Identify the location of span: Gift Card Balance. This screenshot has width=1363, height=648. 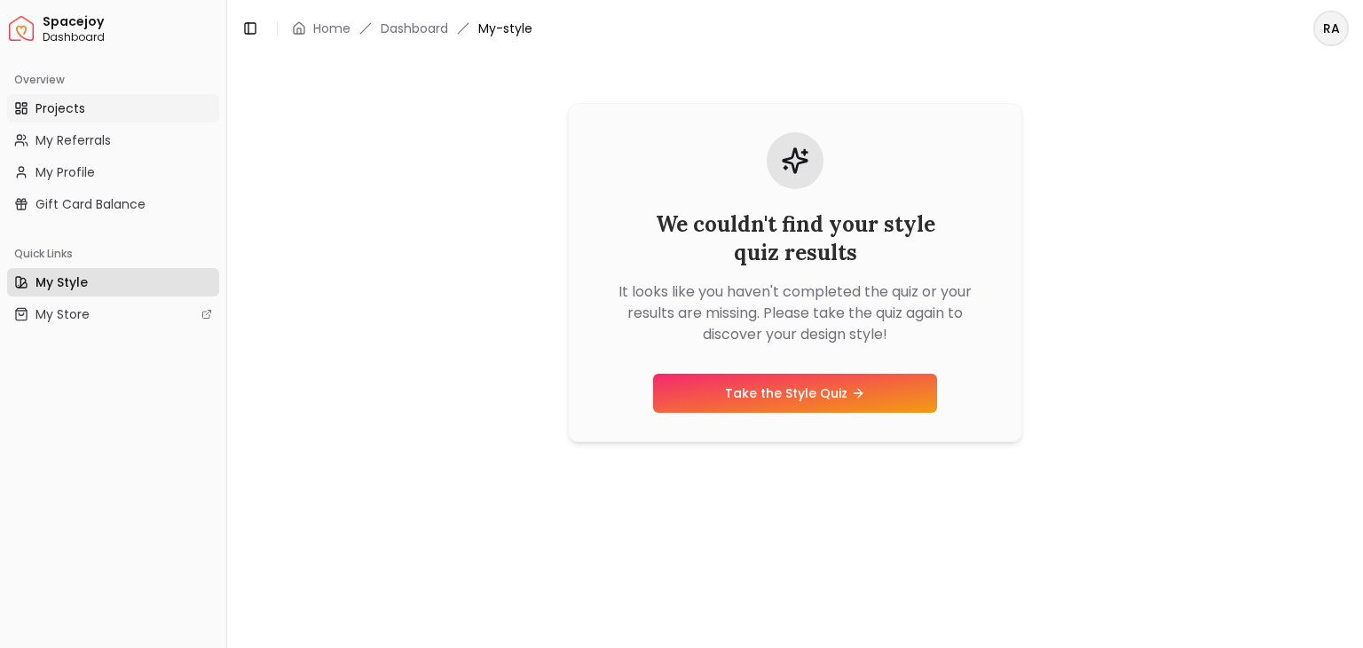
(90, 204).